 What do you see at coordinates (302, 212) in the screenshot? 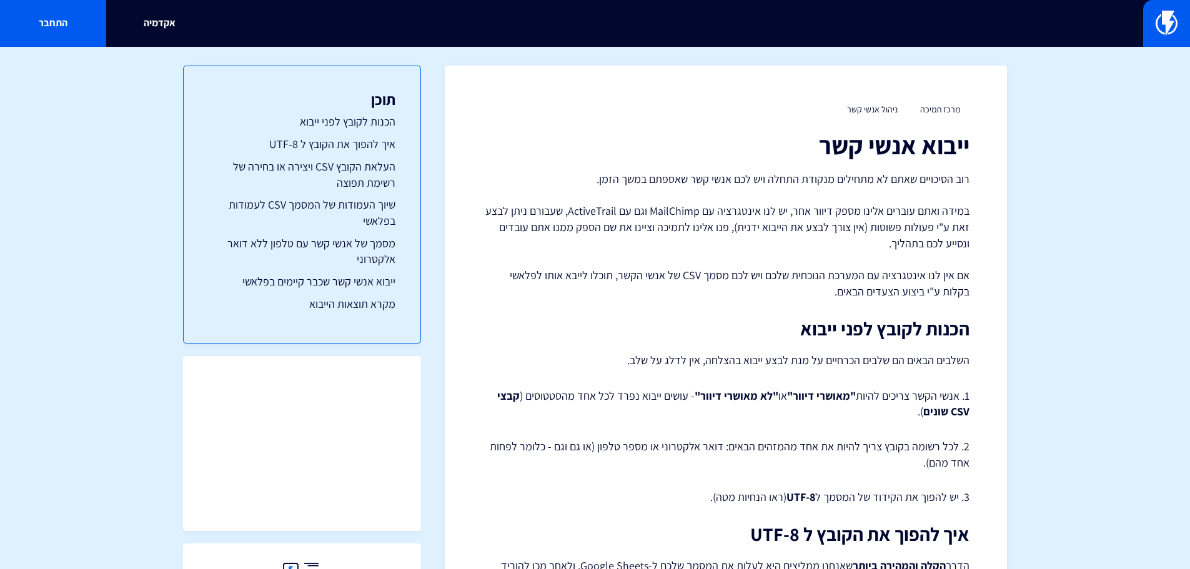
I see `a: שיוך העמודות של המסמך CSV לעמודות בפלאשי` at bounding box center [302, 212].